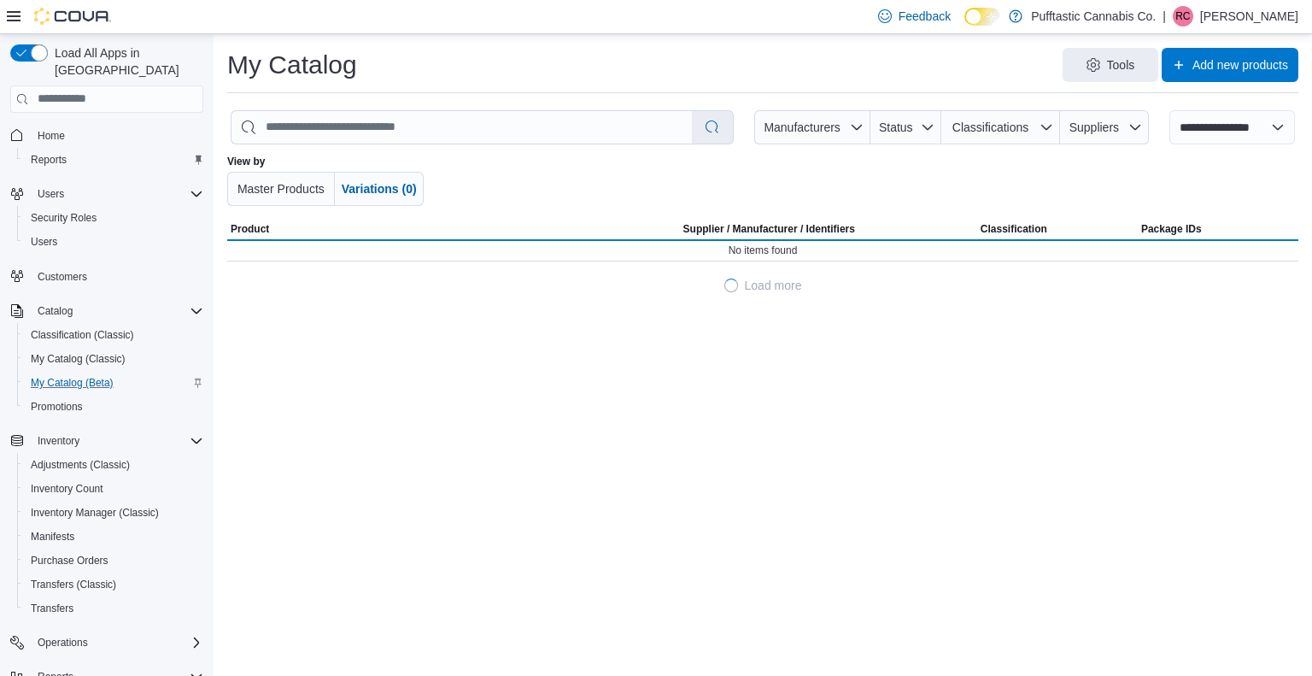  I want to click on button: Variations (0), so click(379, 189).